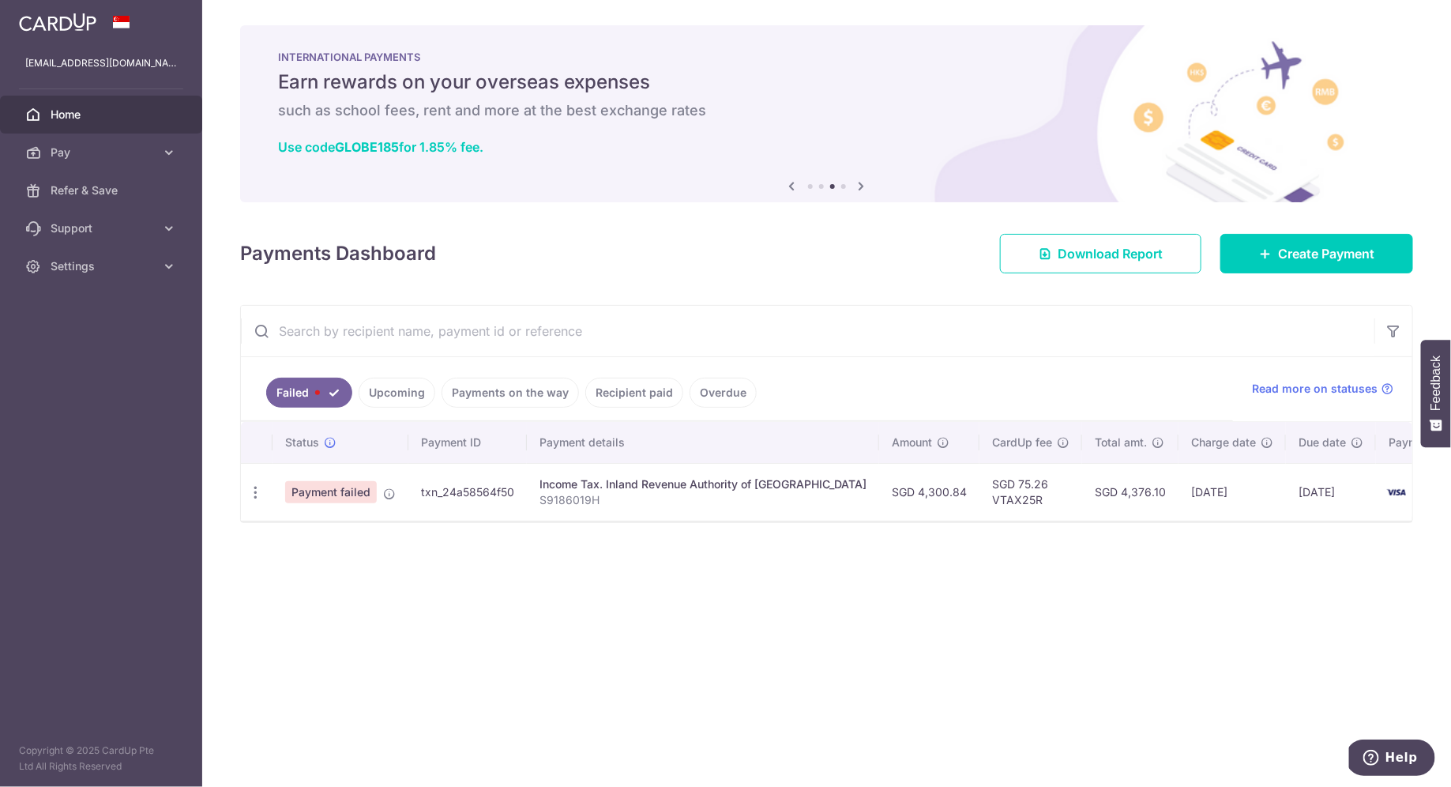  Describe the element at coordinates (381, 147) in the screenshot. I see `a: Use codeGLOBE185for 1.85% fee.` at that location.